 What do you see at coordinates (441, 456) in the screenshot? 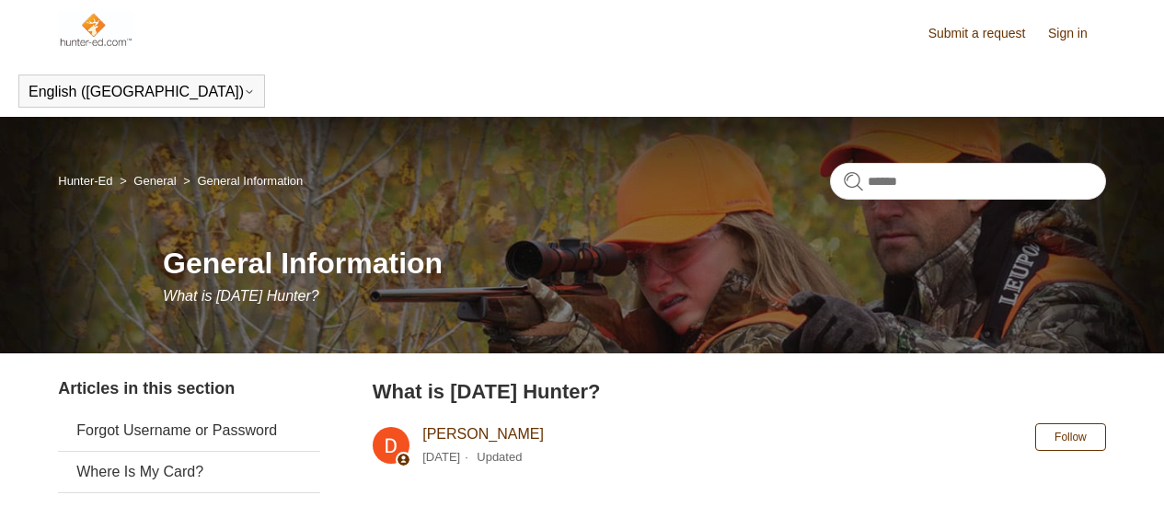
I see `time: 03/04/2024, 08:54` at bounding box center [441, 456].